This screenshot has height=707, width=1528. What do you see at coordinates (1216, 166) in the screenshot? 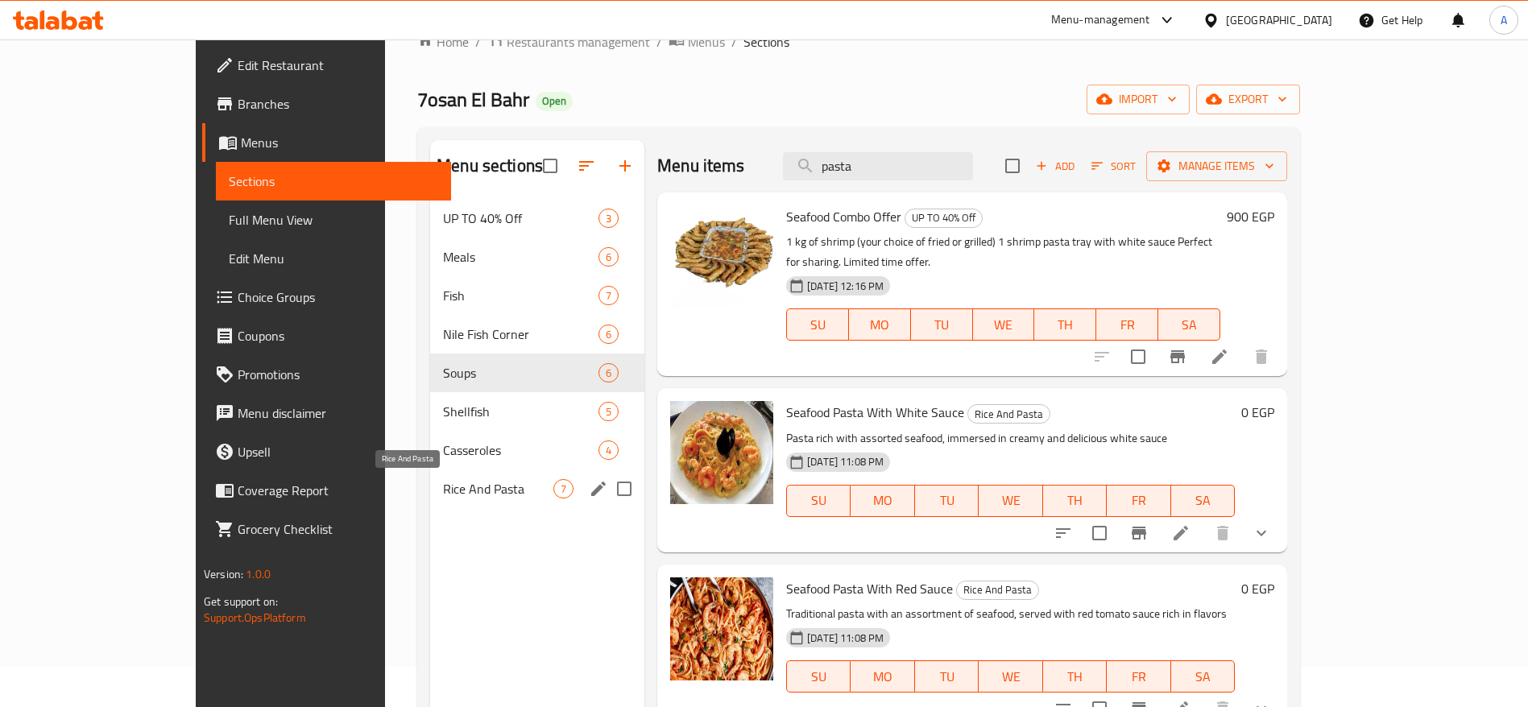
I see `button: Manage items` at bounding box center [1216, 166].